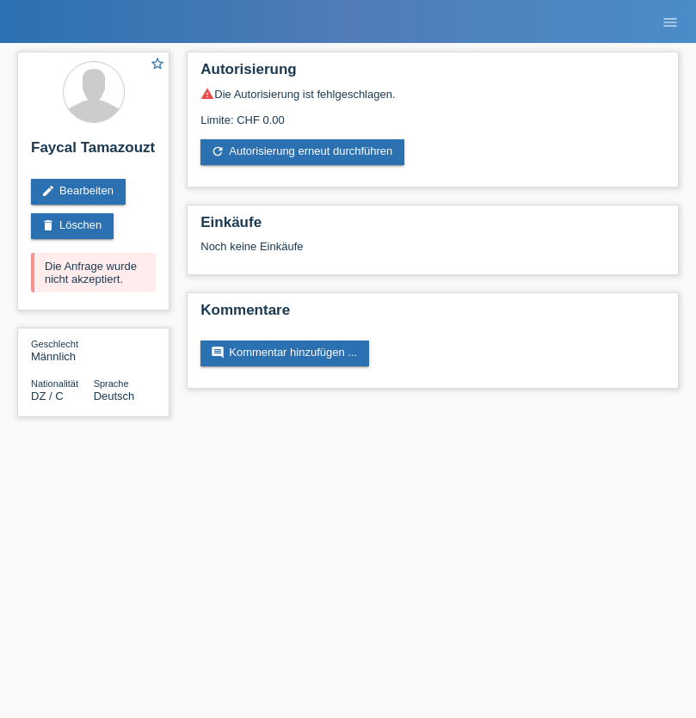  What do you see at coordinates (47, 395) in the screenshot?
I see `span: Algerien / C / 26.12.2015` at bounding box center [47, 395].